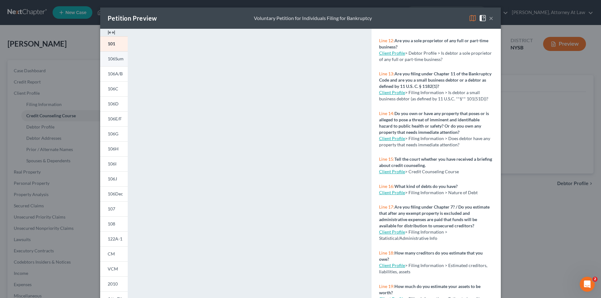 This screenshot has width=601, height=298. Describe the element at coordinates (112, 164) in the screenshot. I see `span: 106I` at that location.